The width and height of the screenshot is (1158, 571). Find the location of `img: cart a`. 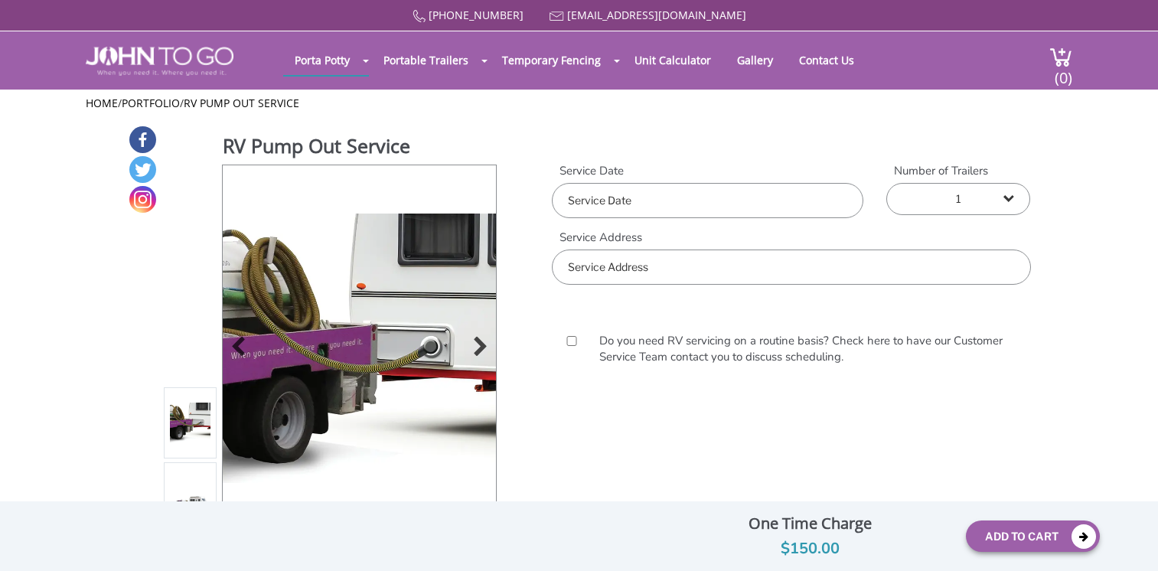

img: cart a is located at coordinates (1061, 57).